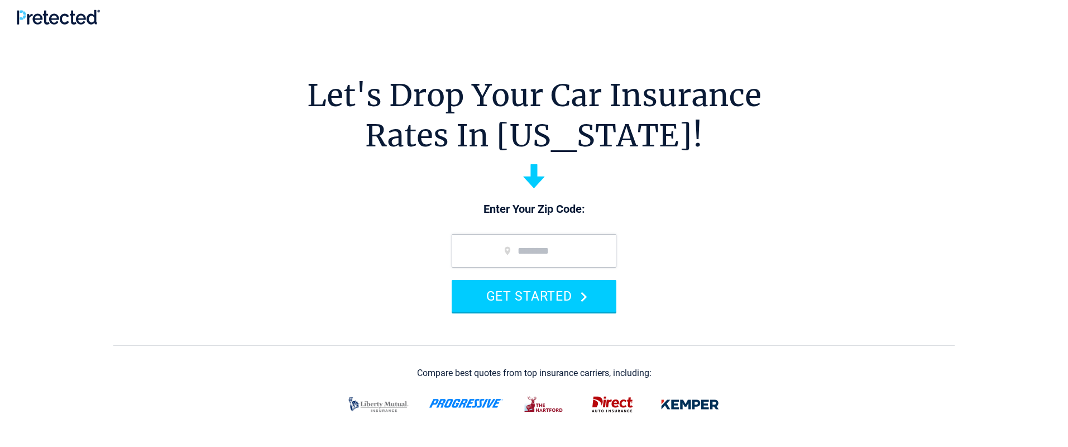  What do you see at coordinates (534, 209) in the screenshot?
I see `p: Enter Your Zip Code:` at bounding box center [534, 209].